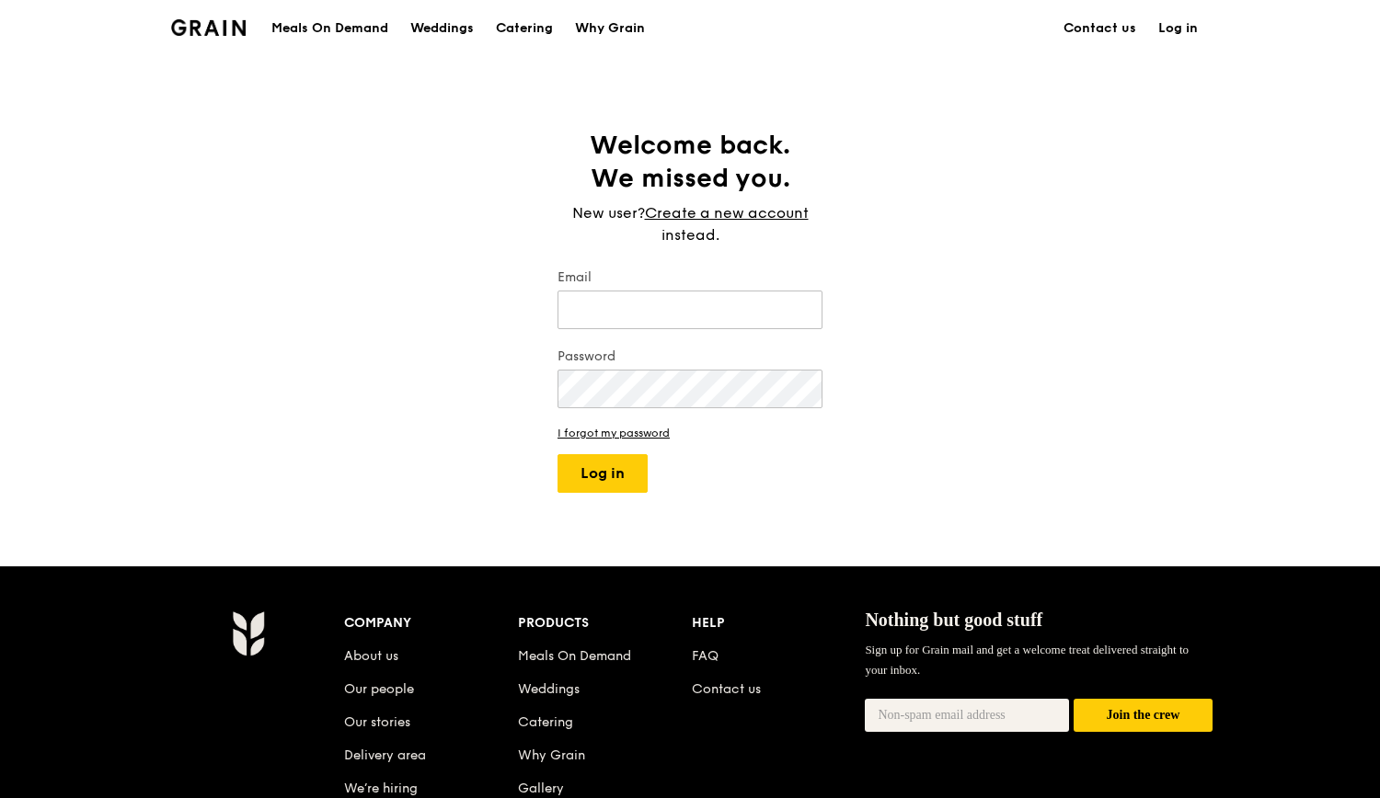 The height and width of the screenshot is (798, 1380). I want to click on div: Why Grain, so click(610, 29).